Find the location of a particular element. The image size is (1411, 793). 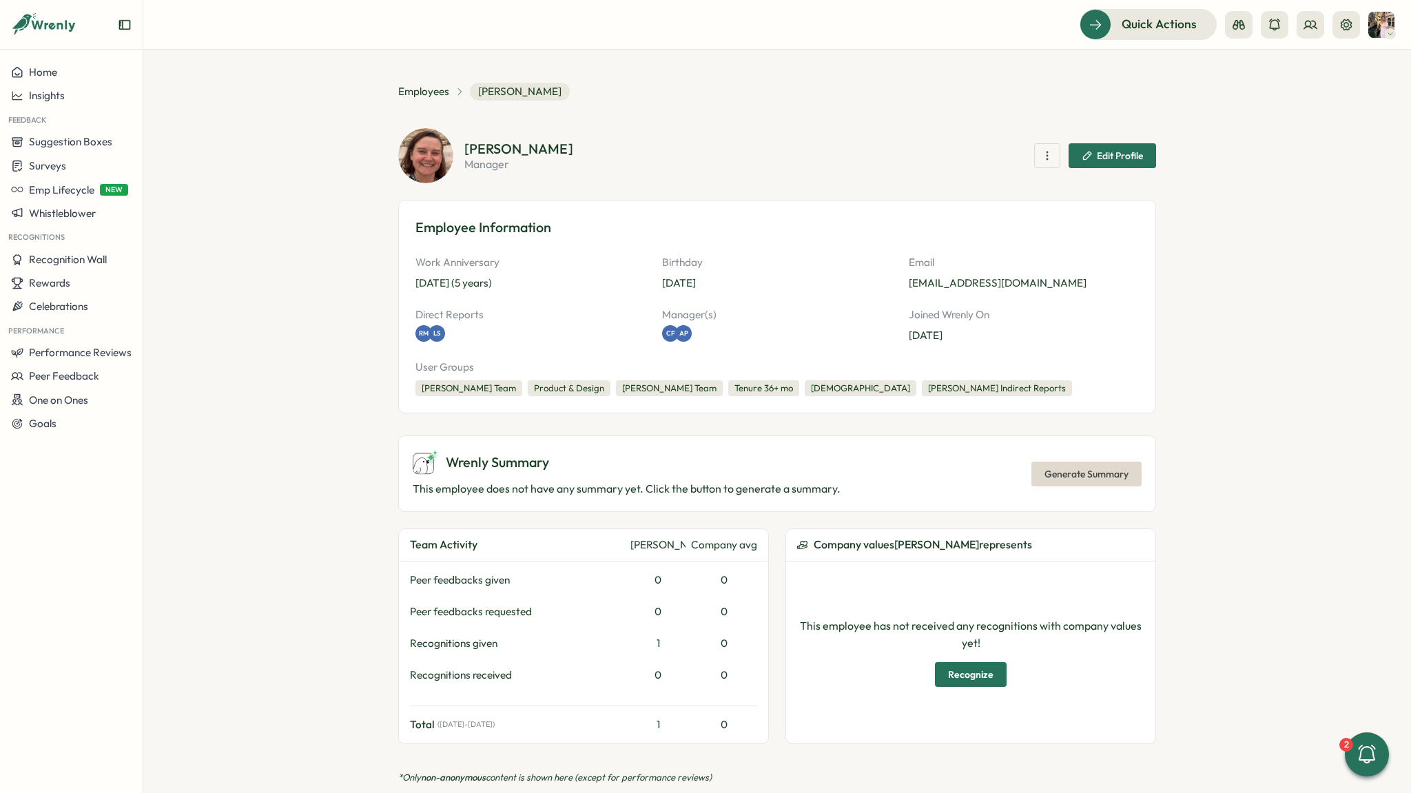

button: 2 is located at coordinates (1367, 754).